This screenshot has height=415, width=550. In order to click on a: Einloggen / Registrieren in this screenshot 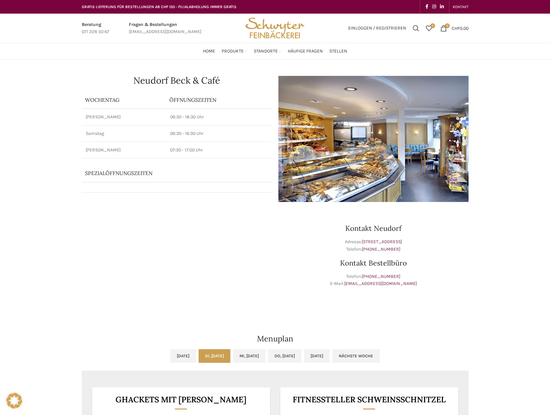, I will do `click(377, 28)`.